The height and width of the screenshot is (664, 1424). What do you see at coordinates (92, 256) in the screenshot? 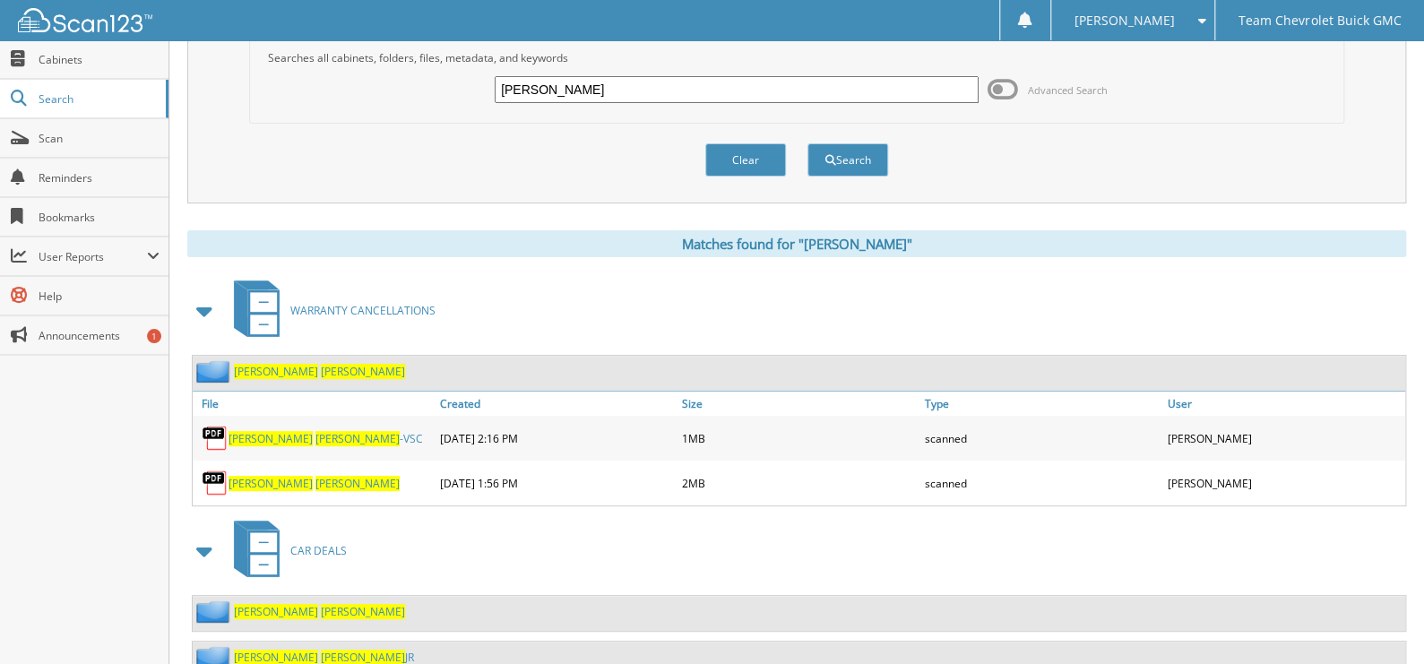
I see `span: User Reports` at bounding box center [92, 256].